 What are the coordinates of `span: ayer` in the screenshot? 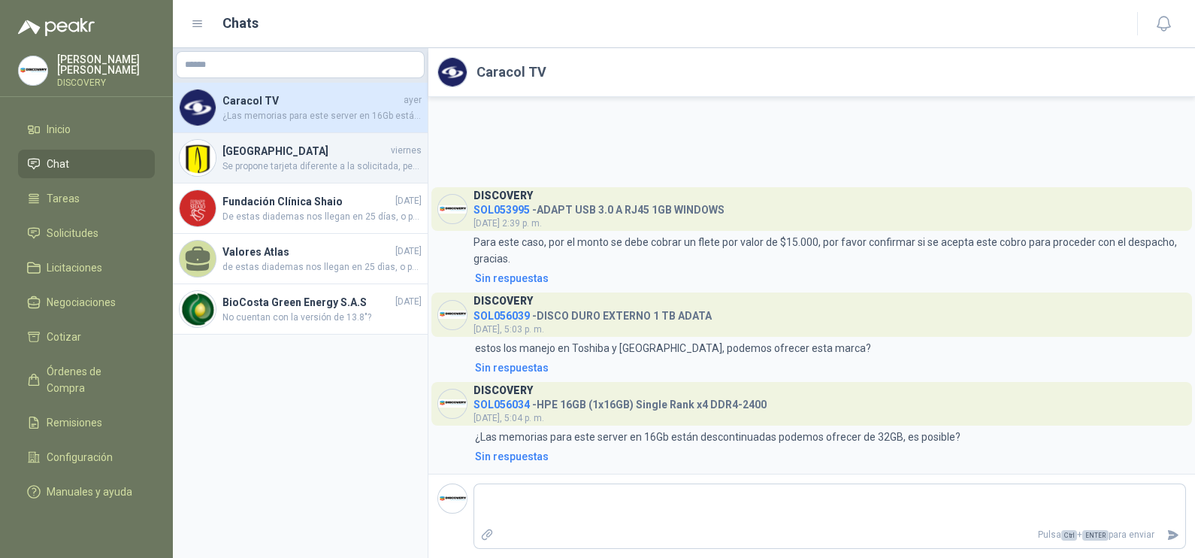 It's located at (413, 100).